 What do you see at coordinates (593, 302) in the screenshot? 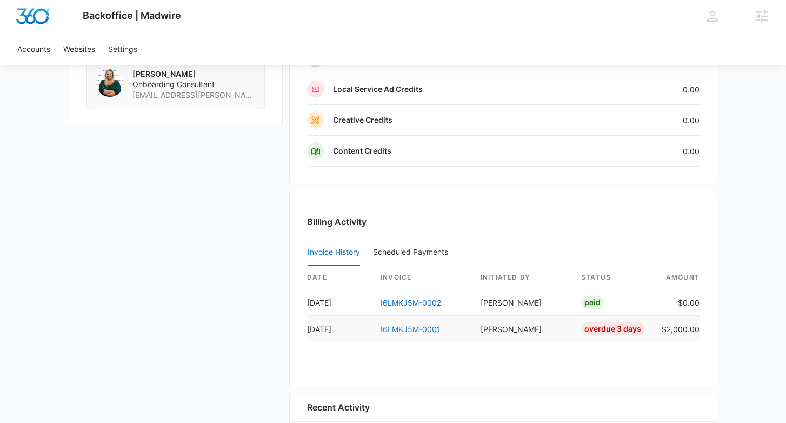
I see `div: Paid` at bounding box center [593, 302].